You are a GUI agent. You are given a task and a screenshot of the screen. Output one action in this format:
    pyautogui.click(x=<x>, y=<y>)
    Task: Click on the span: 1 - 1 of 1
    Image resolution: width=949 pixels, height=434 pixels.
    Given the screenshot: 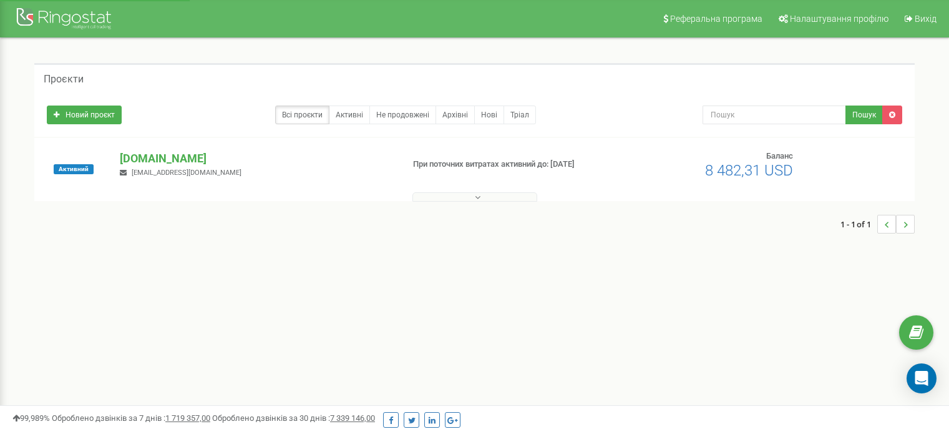 What is the action you would take?
    pyautogui.click(x=859, y=224)
    